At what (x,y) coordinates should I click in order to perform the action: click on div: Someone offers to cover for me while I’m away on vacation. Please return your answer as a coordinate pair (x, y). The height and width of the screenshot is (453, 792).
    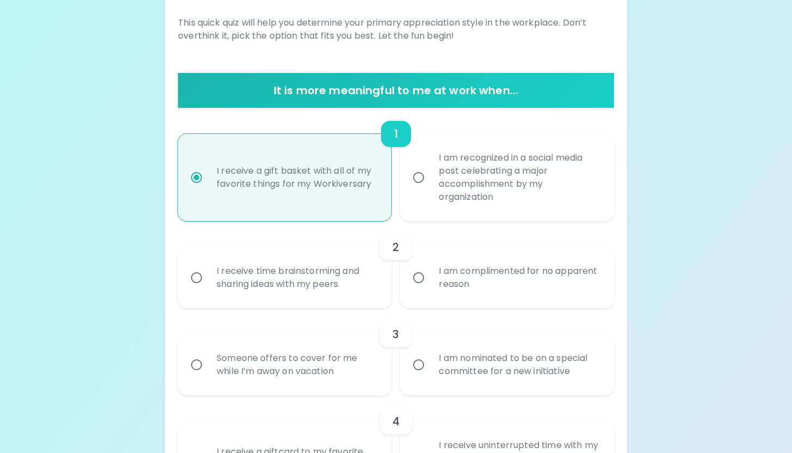
    Looking at the image, I should click on (297, 365).